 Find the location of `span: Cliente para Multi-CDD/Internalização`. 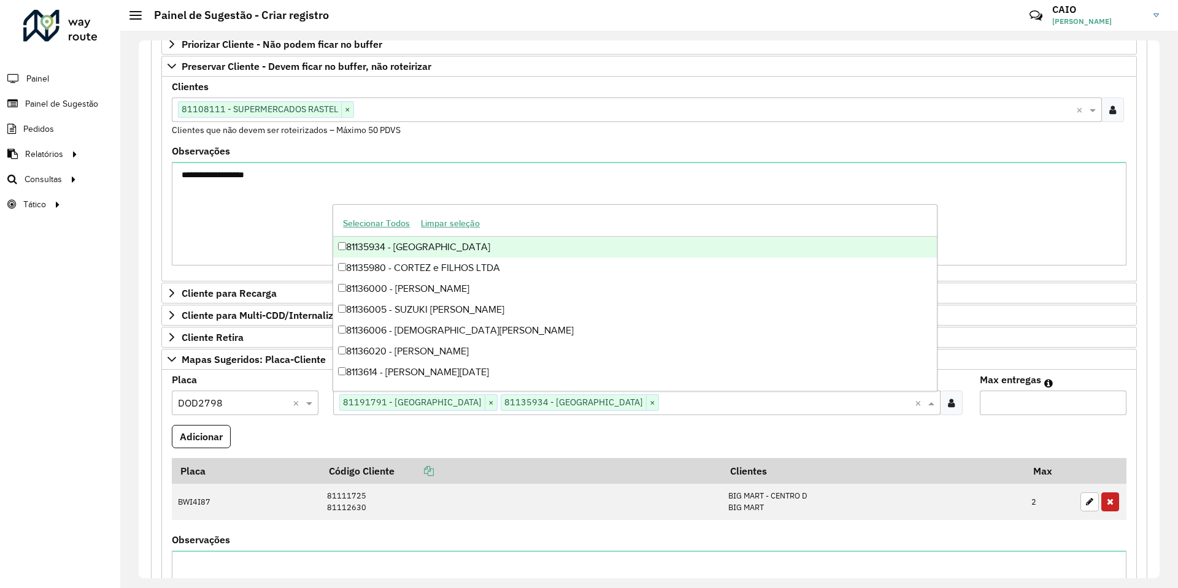

span: Cliente para Multi-CDD/Internalização is located at coordinates (268, 315).